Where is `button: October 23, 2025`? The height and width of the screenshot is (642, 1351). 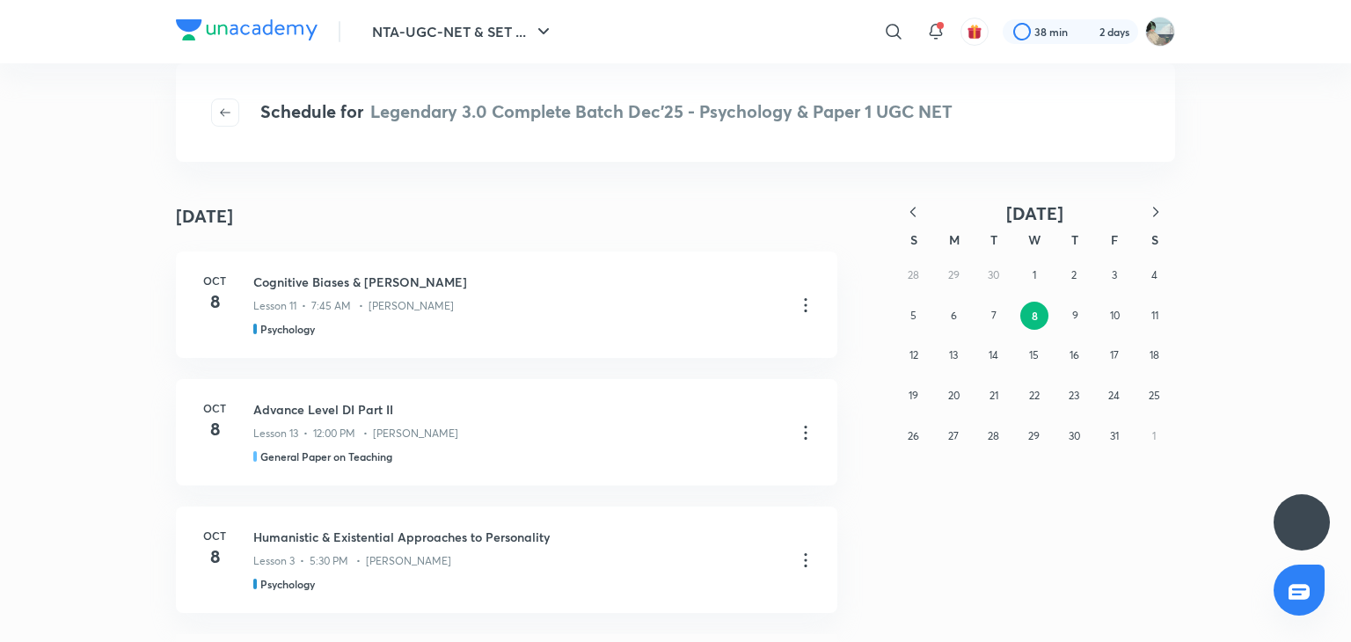 button: October 23, 2025 is located at coordinates (1074, 396).